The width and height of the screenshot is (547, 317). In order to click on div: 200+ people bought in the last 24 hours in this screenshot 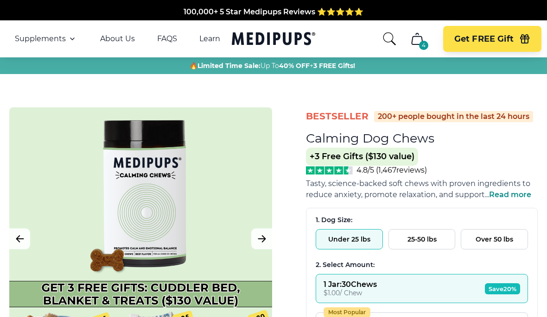, I will do `click(453, 117)`.